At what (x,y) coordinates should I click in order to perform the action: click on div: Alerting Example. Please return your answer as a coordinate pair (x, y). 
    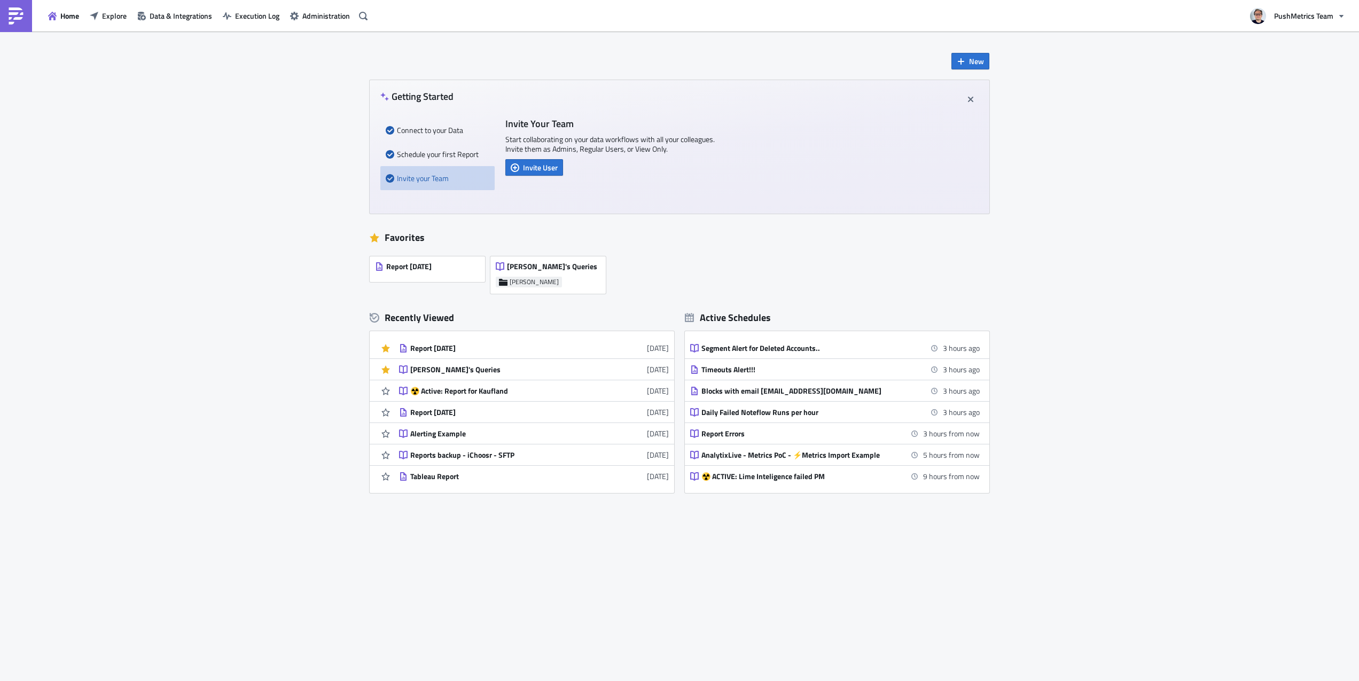
    Looking at the image, I should click on (504, 434).